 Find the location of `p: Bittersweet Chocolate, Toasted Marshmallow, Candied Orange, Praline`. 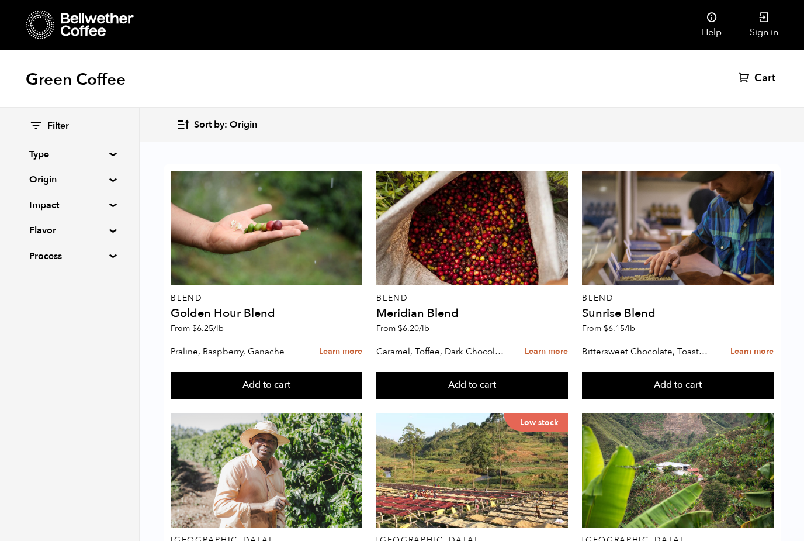

p: Bittersweet Chocolate, Toasted Marshmallow, Candied Orange, Praline is located at coordinates (647, 351).